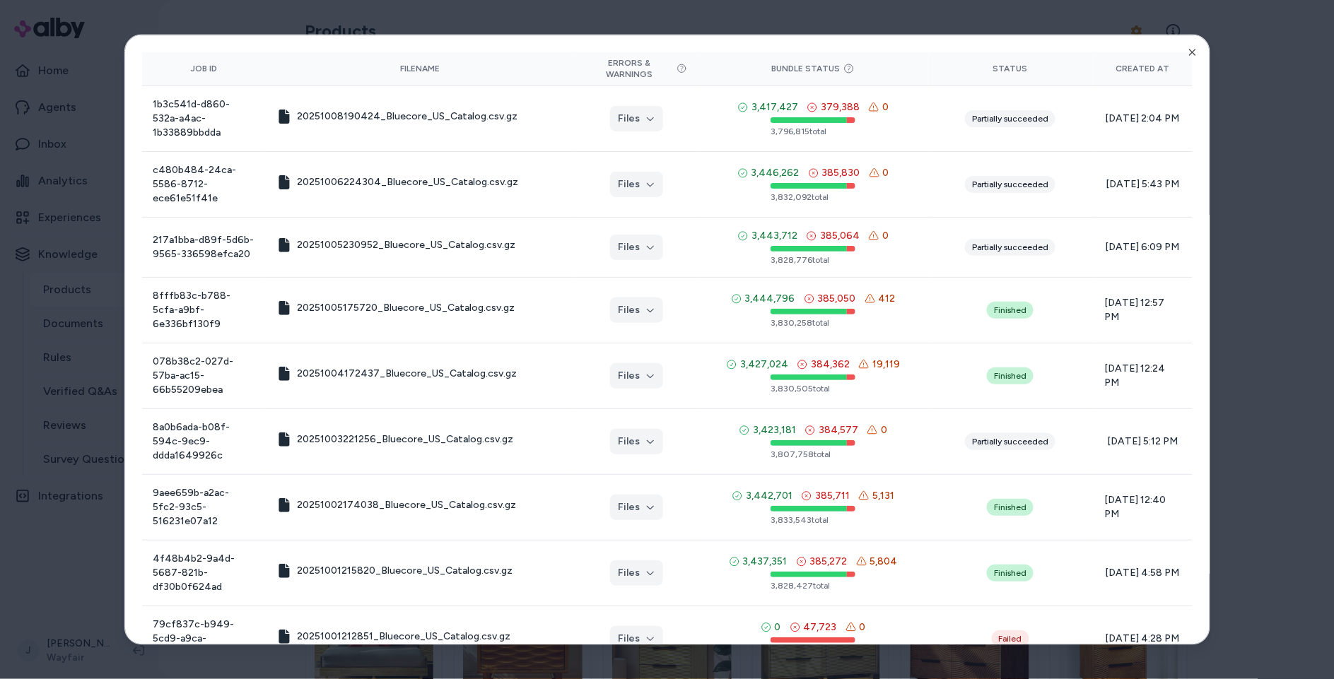 This screenshot has height=679, width=1334. What do you see at coordinates (775, 173) in the screenshot?
I see `span: 3,446,262` at bounding box center [775, 173].